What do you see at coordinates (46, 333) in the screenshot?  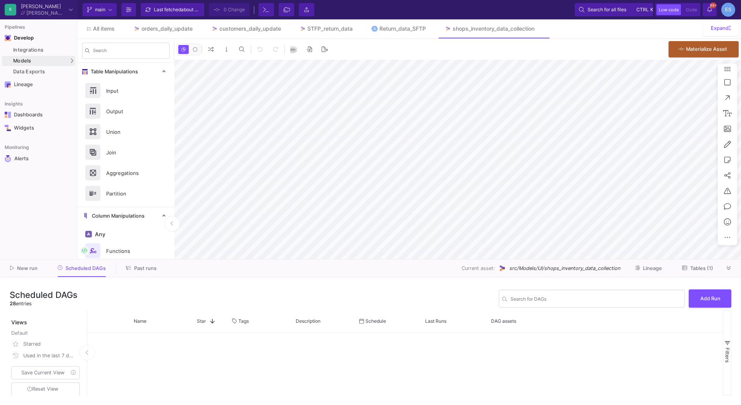 I see `div: Default` at bounding box center [46, 333].